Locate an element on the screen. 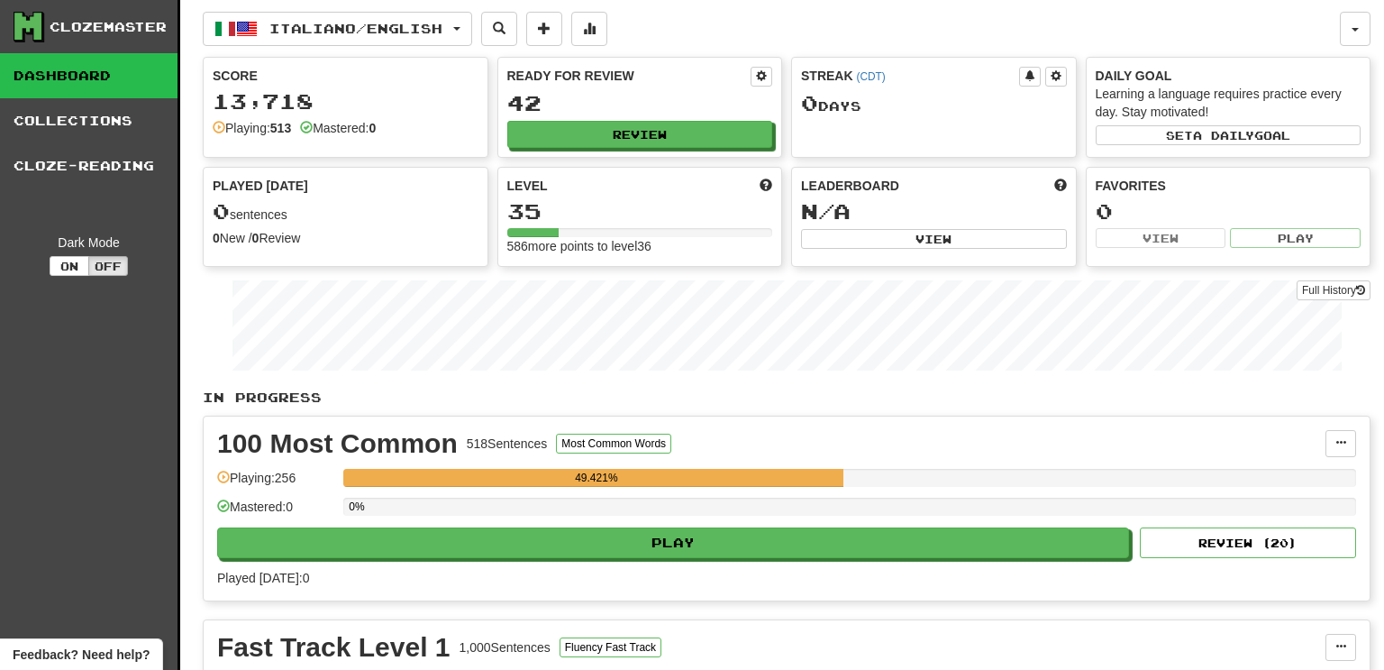  button: Italiano/English is located at coordinates (337, 29).